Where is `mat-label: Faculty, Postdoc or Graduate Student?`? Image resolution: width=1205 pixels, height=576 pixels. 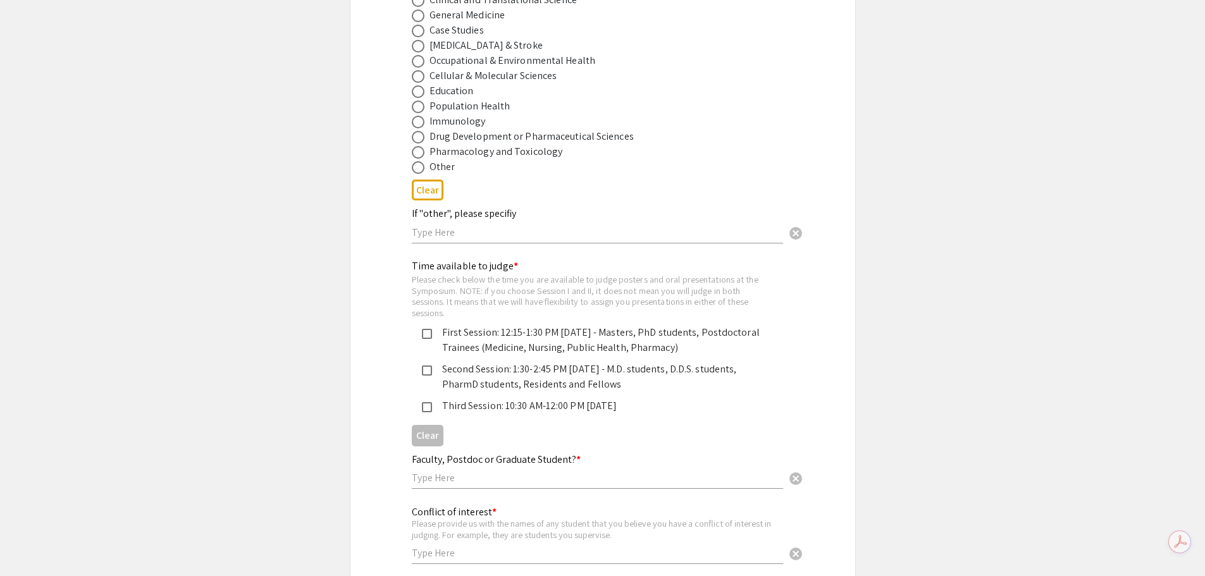 mat-label: Faculty, Postdoc or Graduate Student? is located at coordinates (496, 459).